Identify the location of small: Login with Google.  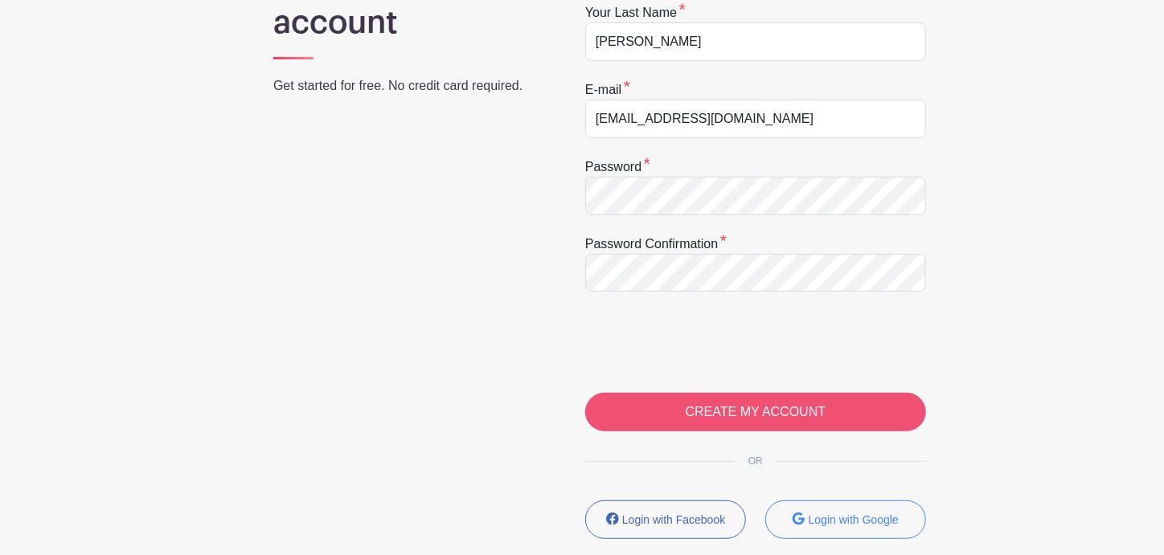
(854, 520).